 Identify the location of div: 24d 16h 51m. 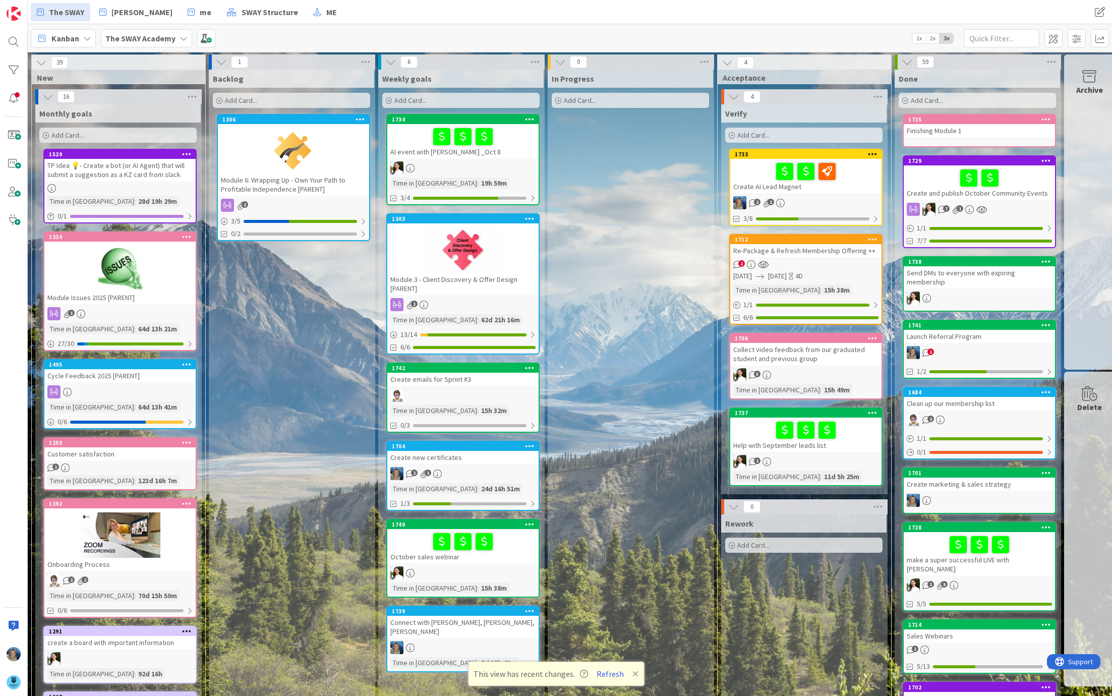
(500, 489).